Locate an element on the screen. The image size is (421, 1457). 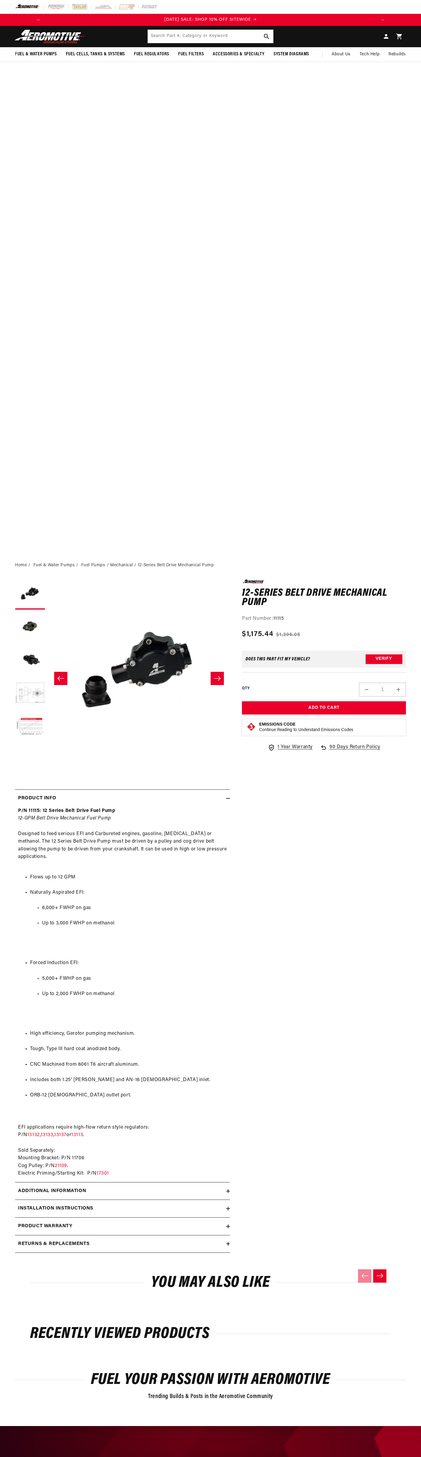
strong: Emissions Code is located at coordinates (277, 724).